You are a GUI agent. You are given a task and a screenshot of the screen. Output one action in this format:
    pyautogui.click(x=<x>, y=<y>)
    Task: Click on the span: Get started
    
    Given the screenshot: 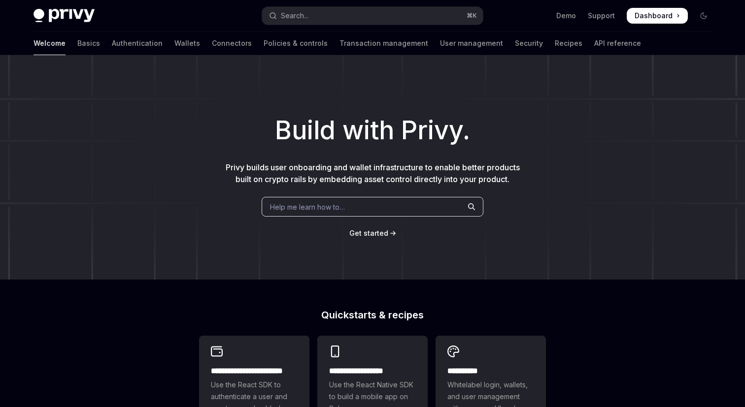 What is the action you would take?
    pyautogui.click(x=368, y=233)
    